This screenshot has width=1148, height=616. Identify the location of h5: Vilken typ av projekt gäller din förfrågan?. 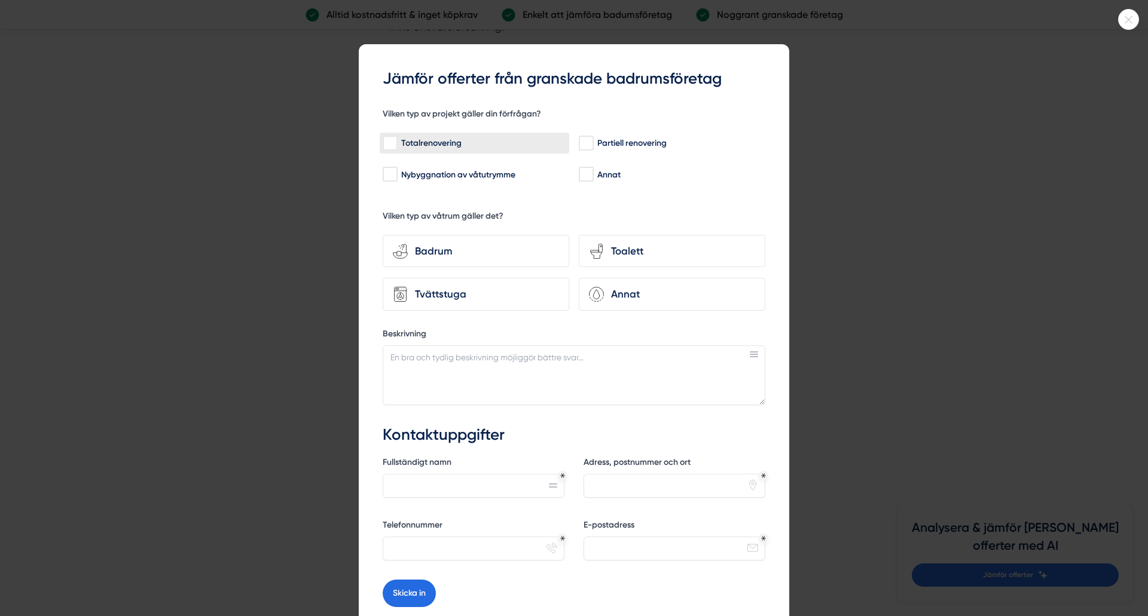
(461, 115).